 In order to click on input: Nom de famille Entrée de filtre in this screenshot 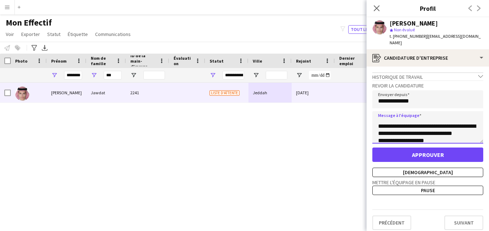, I will do `click(113, 75)`.